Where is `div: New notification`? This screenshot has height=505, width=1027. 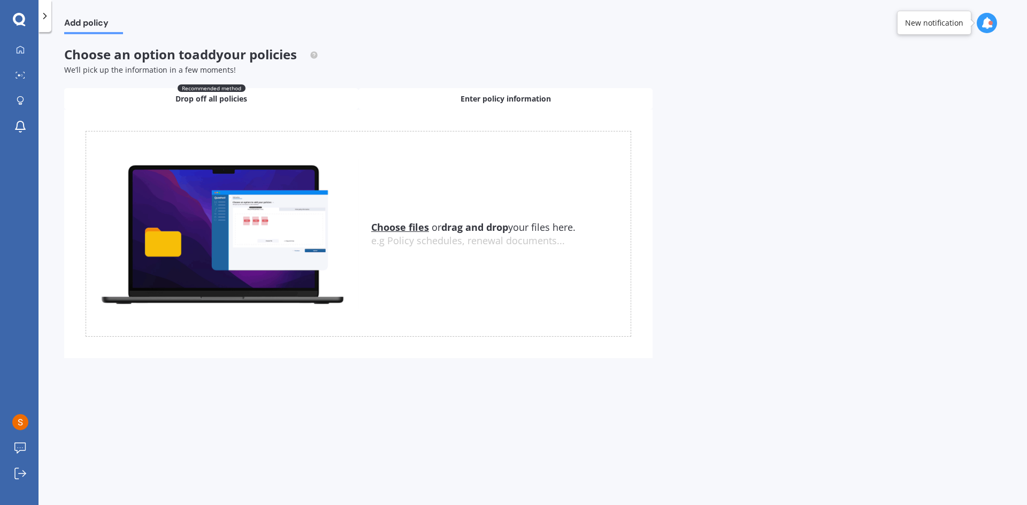
div: New notification is located at coordinates (934, 23).